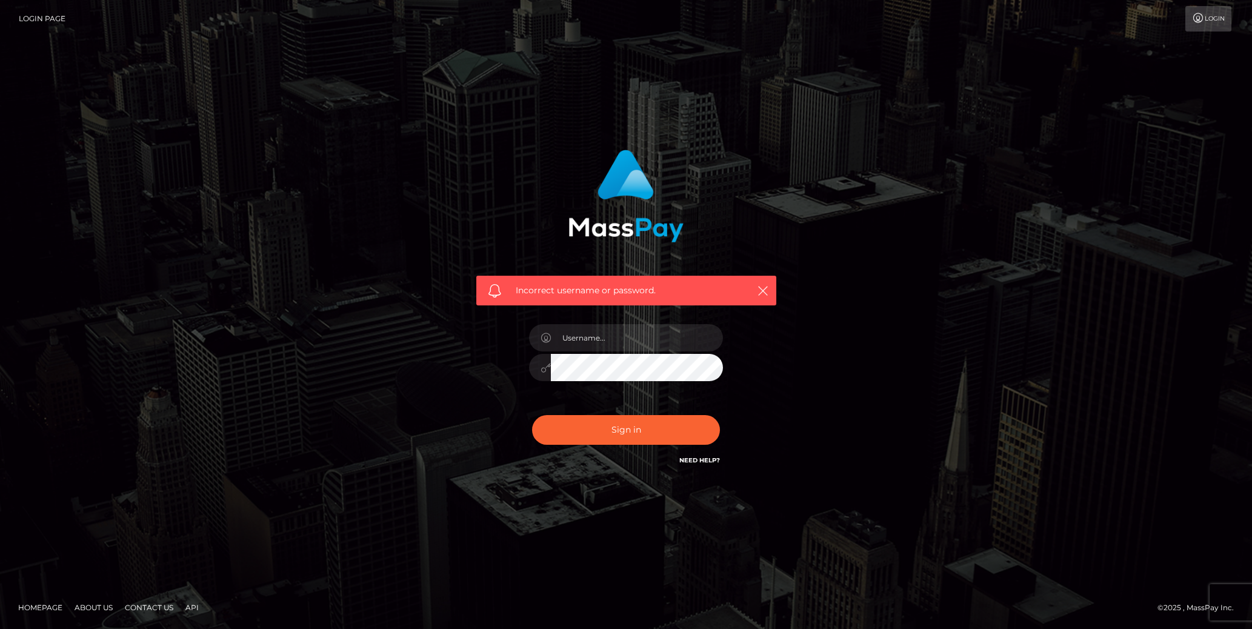 The height and width of the screenshot is (629, 1252). Describe the element at coordinates (699, 460) in the screenshot. I see `a: Need Help?` at that location.